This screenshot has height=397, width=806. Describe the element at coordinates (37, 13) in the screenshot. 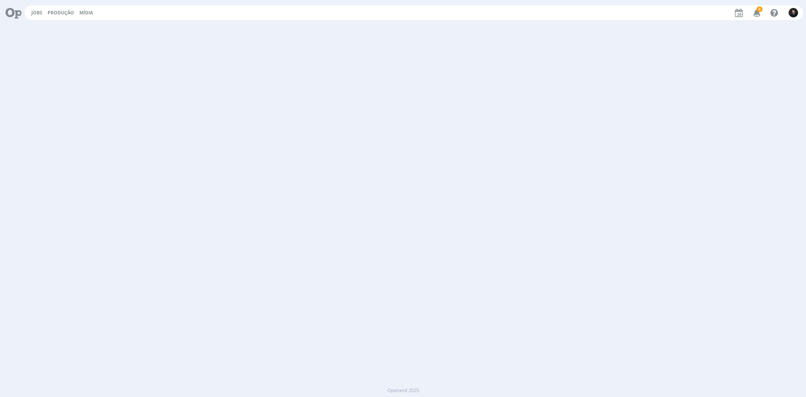

I see `button: Jobs` at that location.